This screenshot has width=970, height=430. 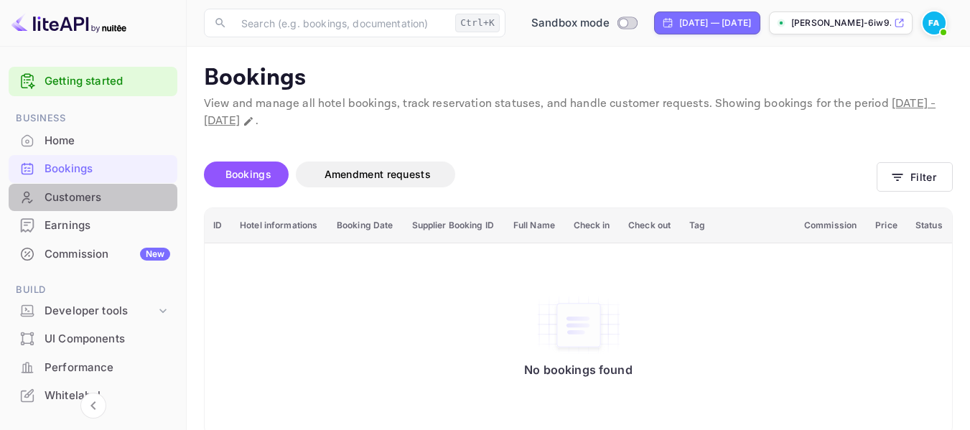 What do you see at coordinates (155, 254) in the screenshot?
I see `div: New` at bounding box center [155, 254].